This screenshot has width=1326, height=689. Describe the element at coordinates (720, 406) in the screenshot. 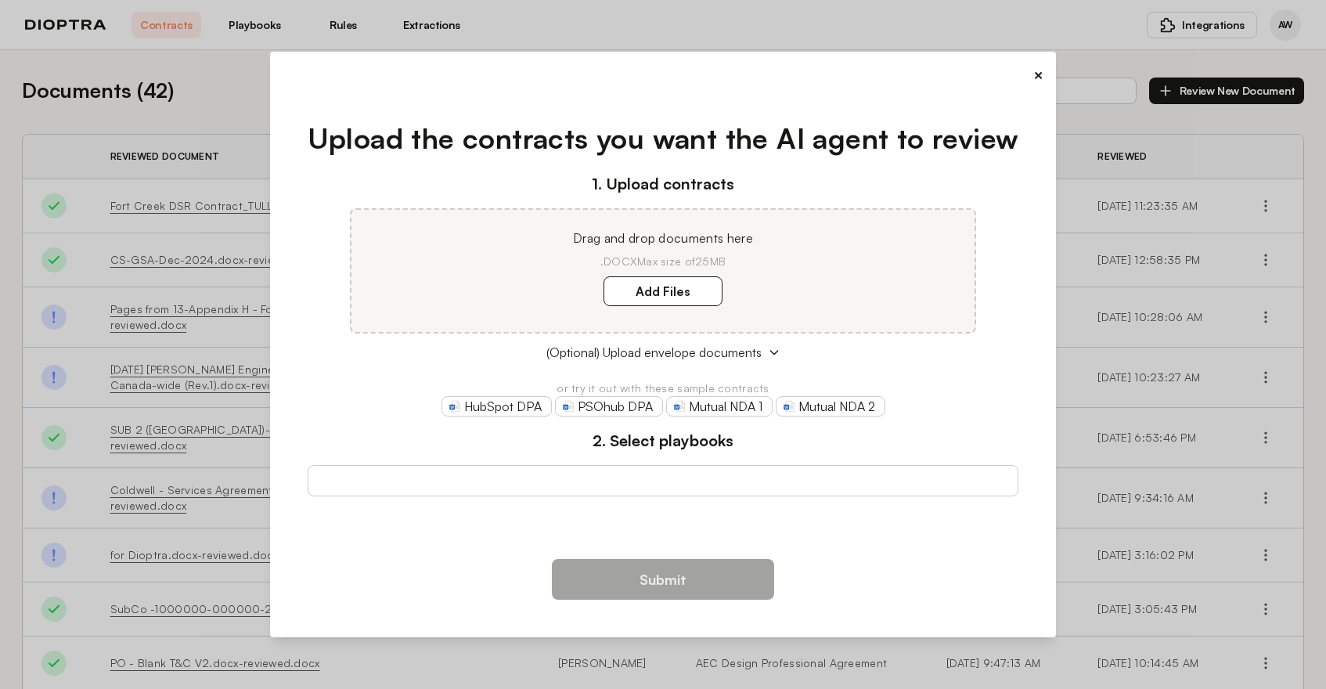

I see `a: Mutual NDA 1` at that location.